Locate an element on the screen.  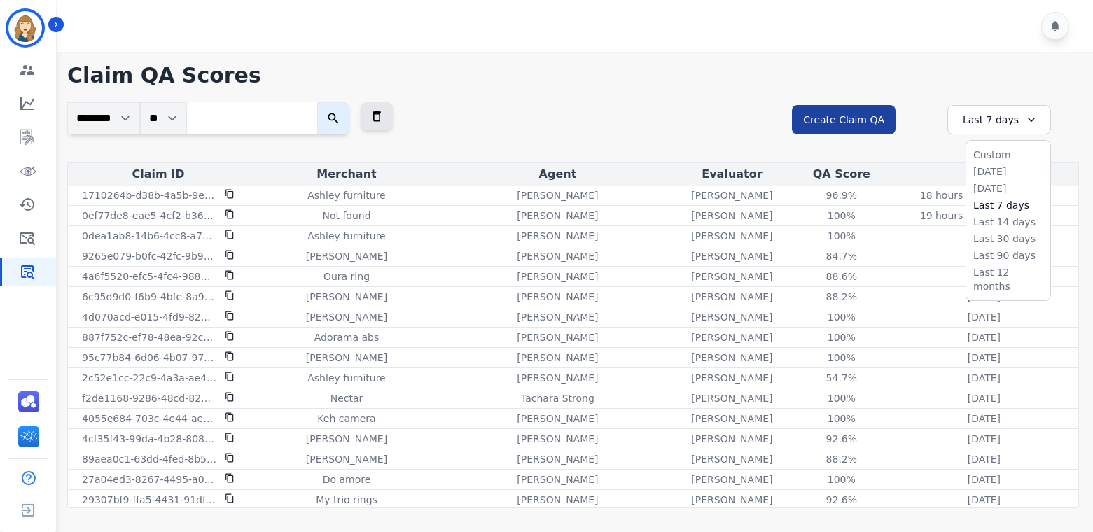
p: 29307bf9-ffa5-4431-91df-034455faea79 is located at coordinates (149, 500).